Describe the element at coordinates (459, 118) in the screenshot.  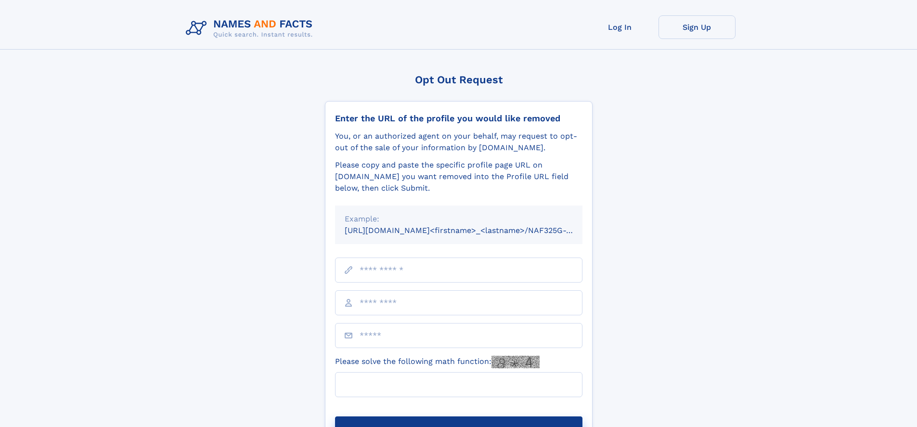
I see `div: Enter the URL of the profile you would like removed` at that location.